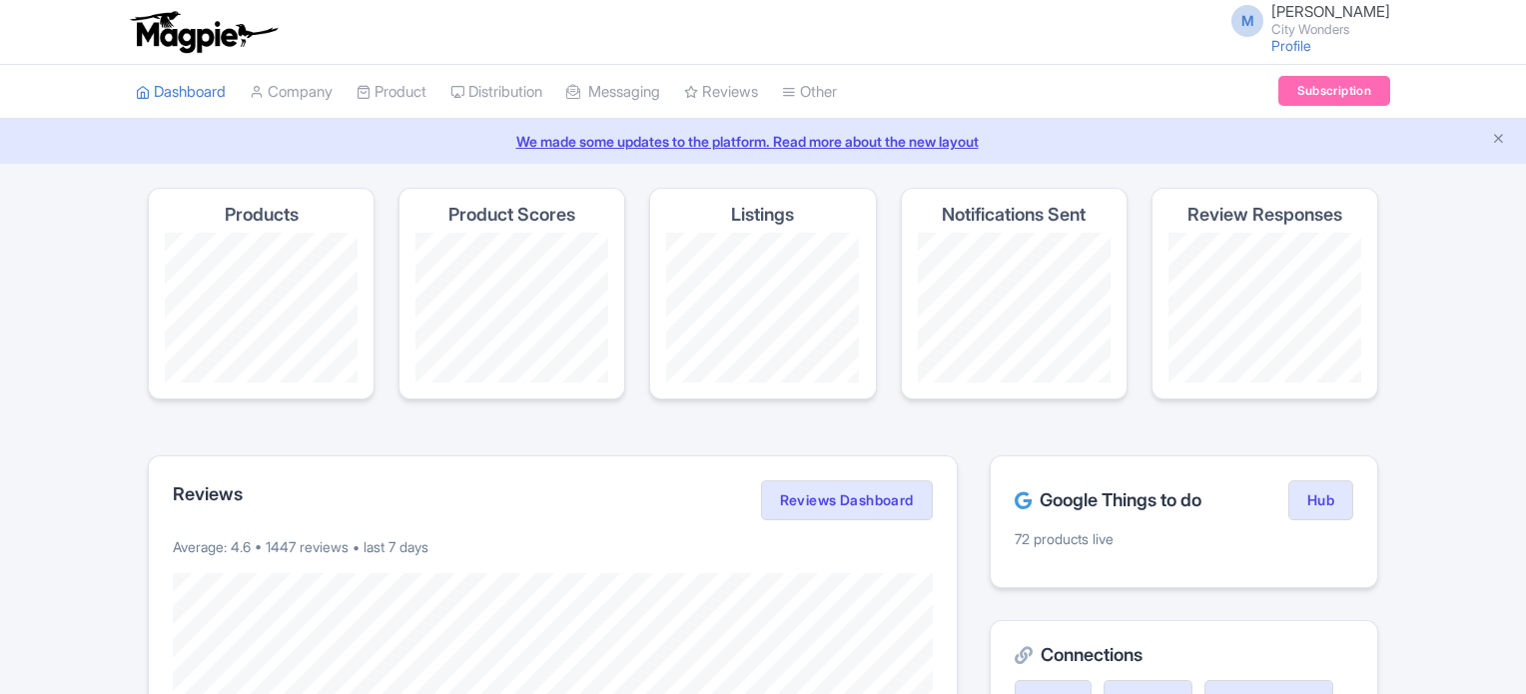 The height and width of the screenshot is (694, 1526). I want to click on a: Company, so click(291, 92).